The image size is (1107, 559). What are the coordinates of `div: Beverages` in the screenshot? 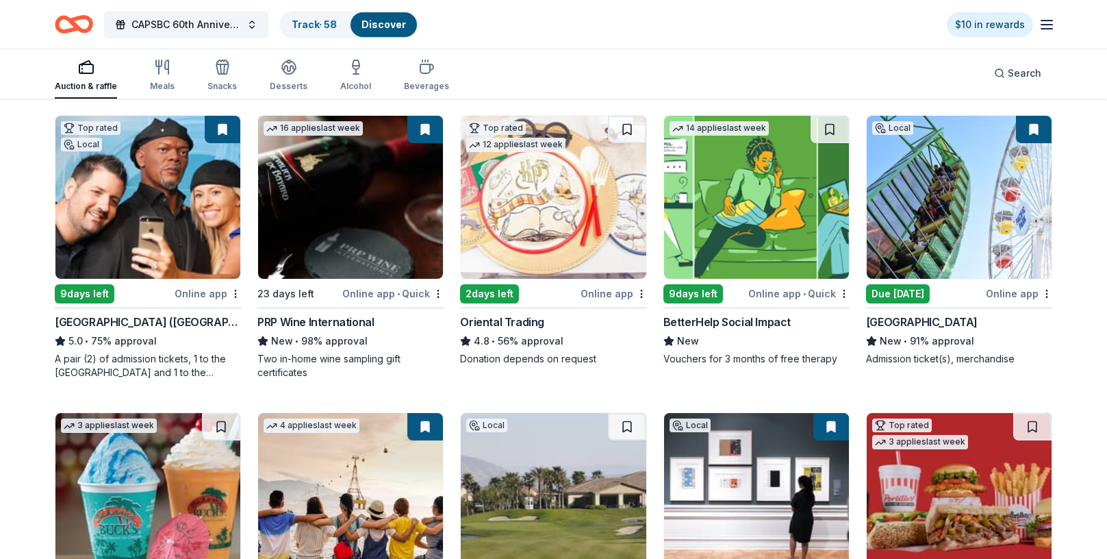 It's located at (427, 86).